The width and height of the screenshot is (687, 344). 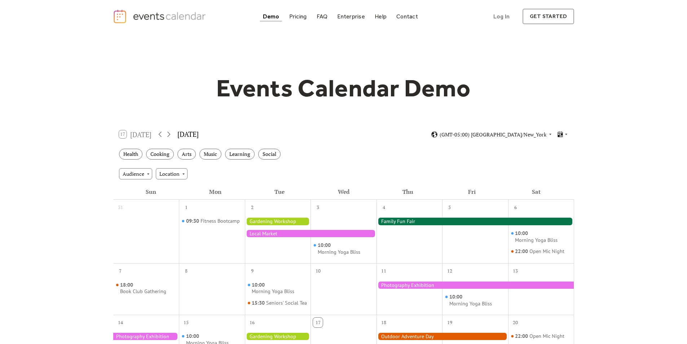 I want to click on a: home, so click(x=161, y=16).